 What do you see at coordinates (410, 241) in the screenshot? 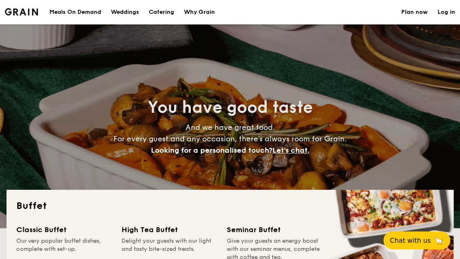
I see `span: Chat with us` at bounding box center [410, 241].